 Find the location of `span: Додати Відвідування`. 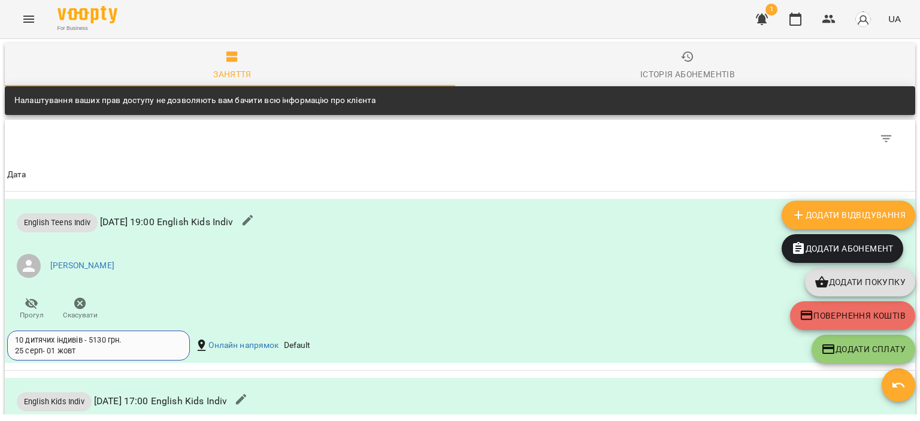

span: Додати Відвідування is located at coordinates (848, 215).